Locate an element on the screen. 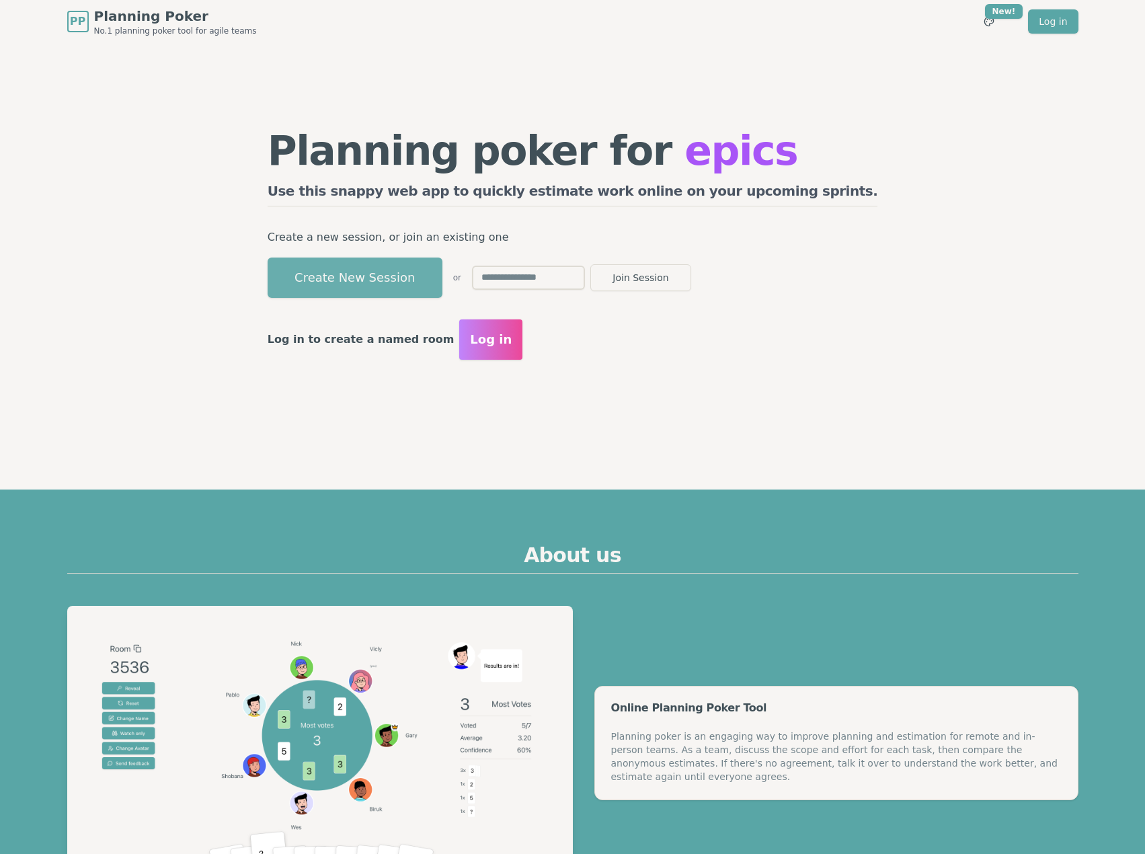  div: Online Planning Poker Tool is located at coordinates (836, 708).